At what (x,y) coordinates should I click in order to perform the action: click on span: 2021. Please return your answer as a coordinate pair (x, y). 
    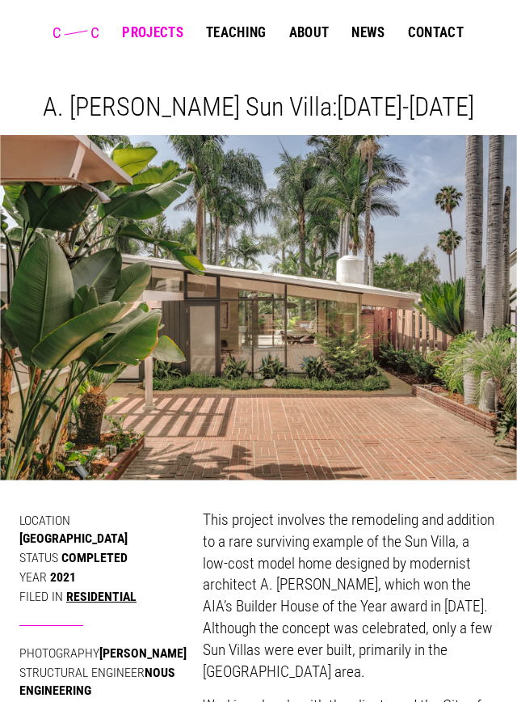
    Looking at the image, I should click on (63, 576).